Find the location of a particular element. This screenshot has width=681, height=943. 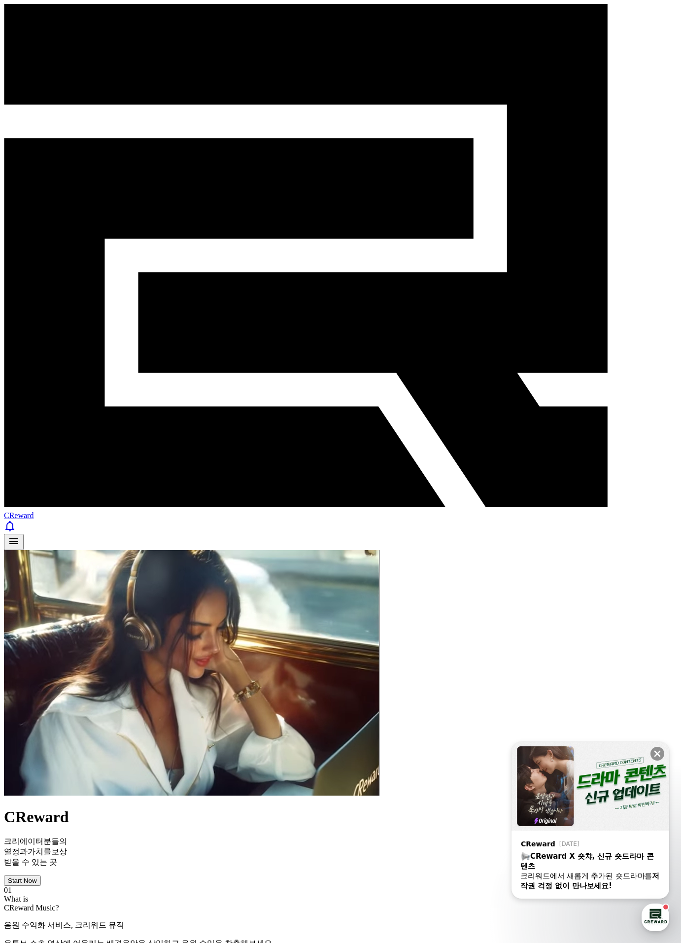

span: What is CReward Music? is located at coordinates (32, 903).